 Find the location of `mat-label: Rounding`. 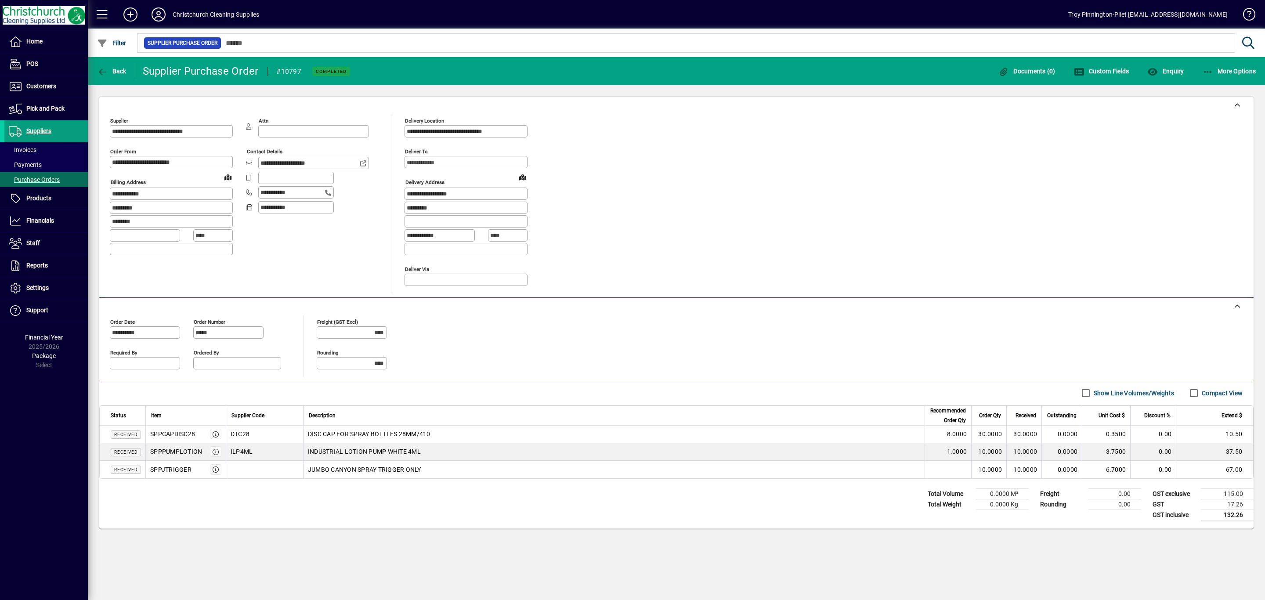

mat-label: Rounding is located at coordinates (328, 352).